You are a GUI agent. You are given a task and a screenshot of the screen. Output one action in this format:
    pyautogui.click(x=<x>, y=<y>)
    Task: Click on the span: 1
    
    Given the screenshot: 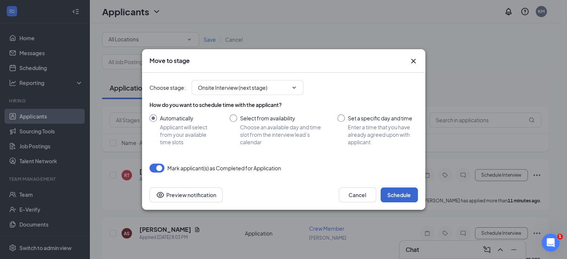 What is the action you would take?
    pyautogui.click(x=560, y=237)
    